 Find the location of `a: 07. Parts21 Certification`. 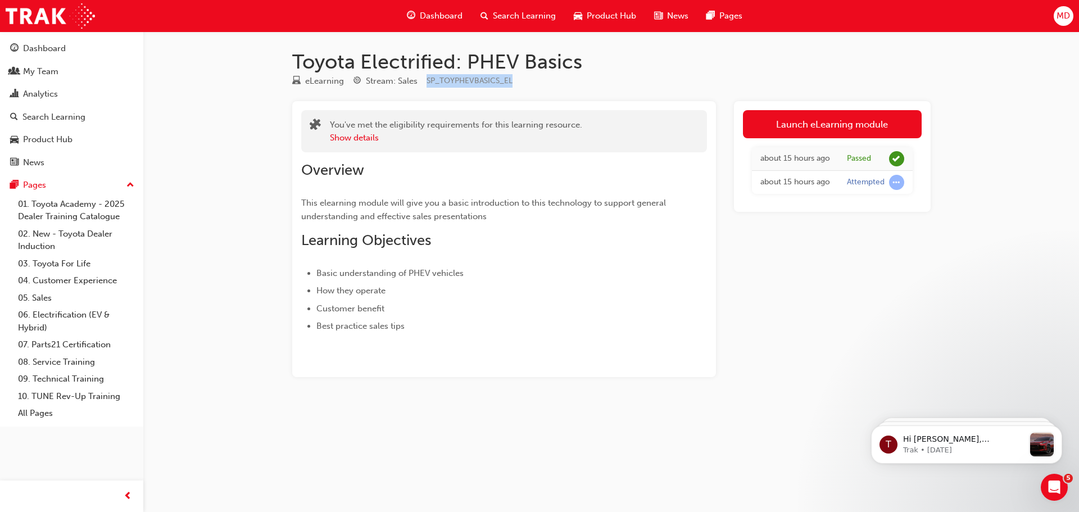

a: 07. Parts21 Certification is located at coordinates (76, 345).